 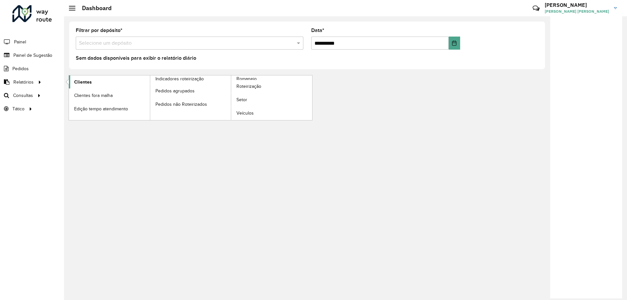 I want to click on label: Data, so click(x=318, y=30).